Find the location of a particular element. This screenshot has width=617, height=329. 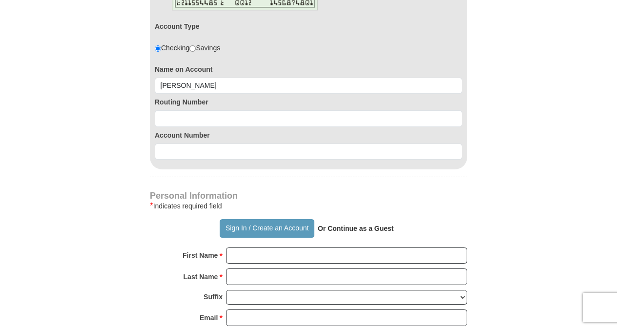

div: Checking Savings is located at coordinates (187, 48).